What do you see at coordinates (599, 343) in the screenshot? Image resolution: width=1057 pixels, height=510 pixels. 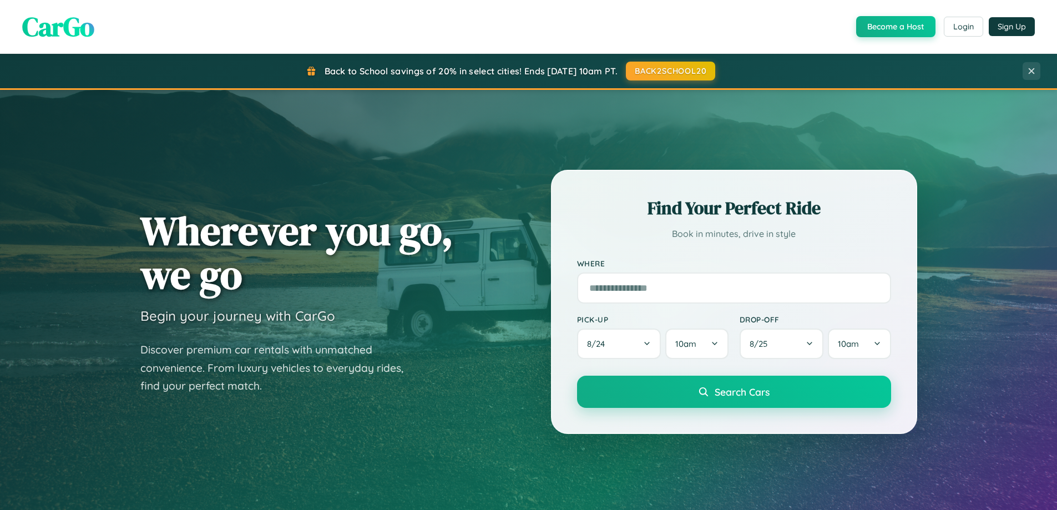 I see `span: 8 / 24` at bounding box center [599, 343].